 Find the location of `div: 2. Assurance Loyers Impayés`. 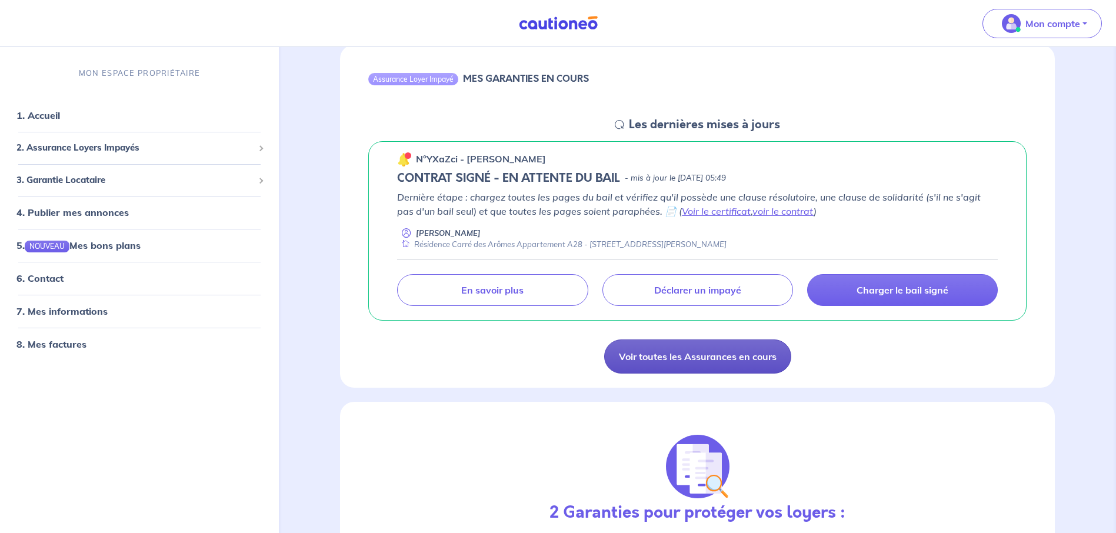

div: 2. Assurance Loyers Impayés is located at coordinates (139, 148).